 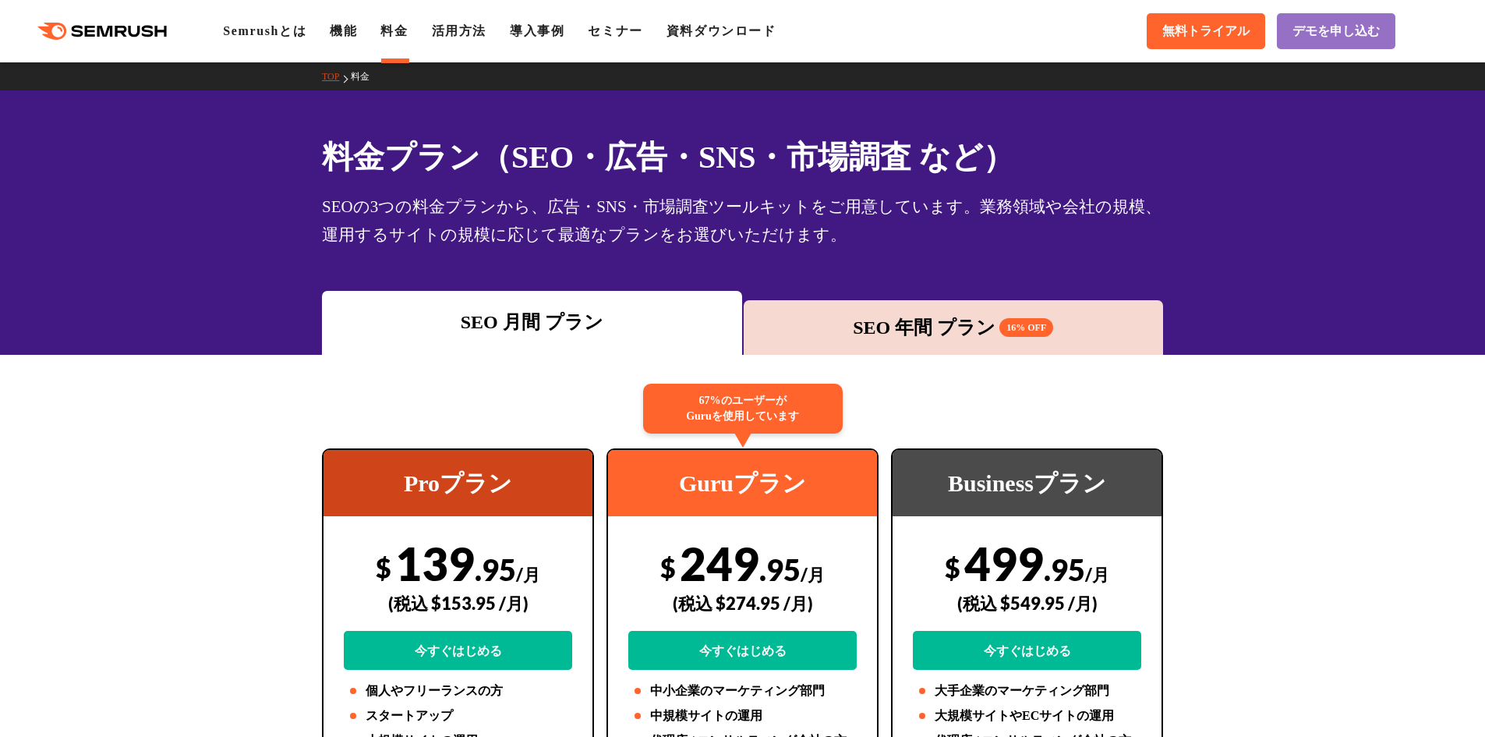 I want to click on span: 16% OFF, so click(x=1026, y=327).